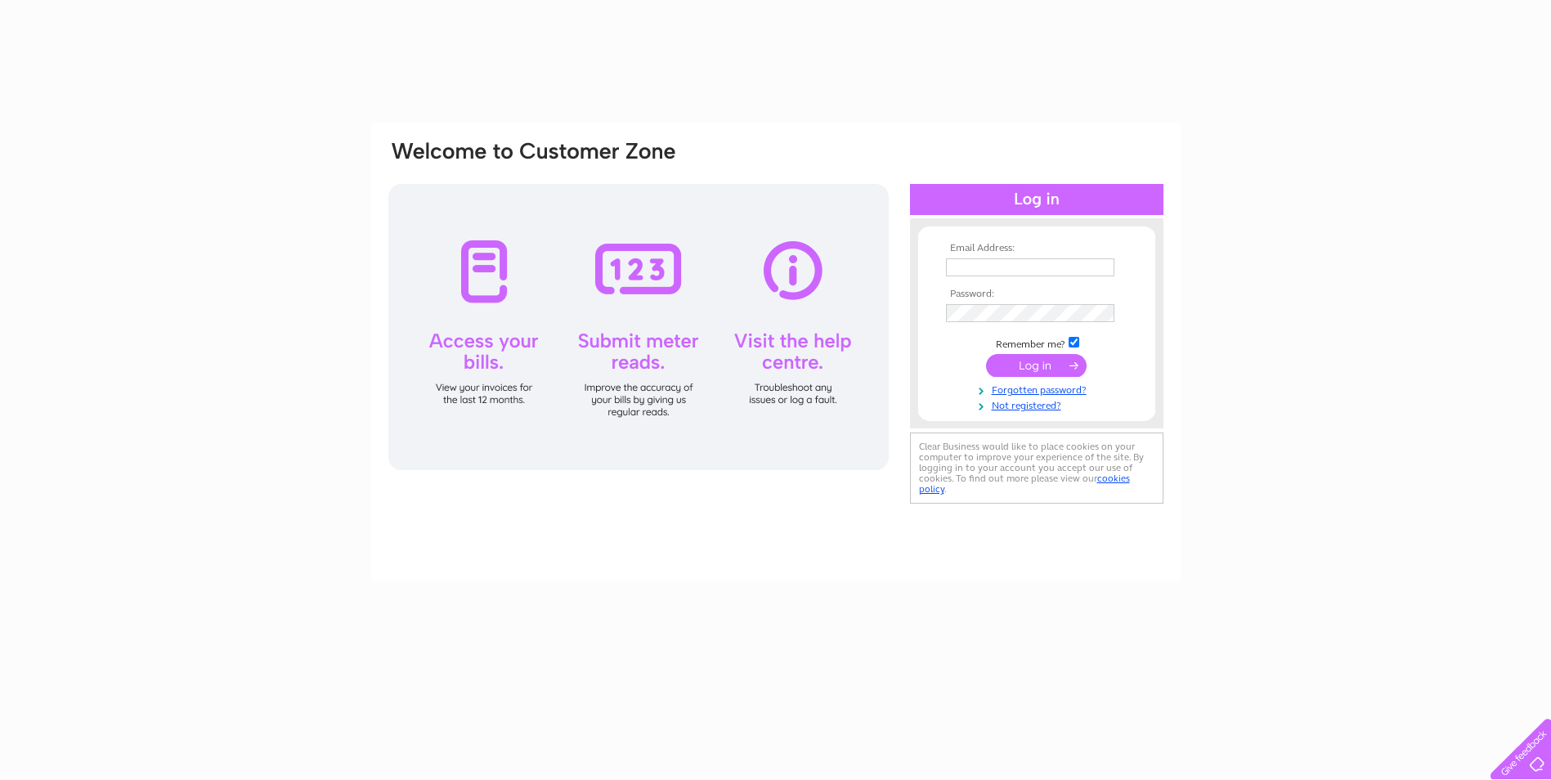 The height and width of the screenshot is (780, 1551). Describe the element at coordinates (1025, 483) in the screenshot. I see `a: cookies policy` at that location.